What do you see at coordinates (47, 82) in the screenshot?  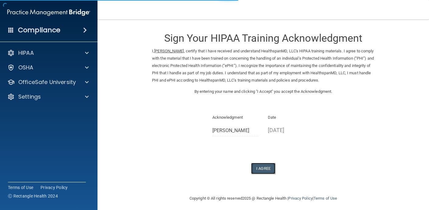 I see `p: OfficeSafe University` at bounding box center [47, 82].